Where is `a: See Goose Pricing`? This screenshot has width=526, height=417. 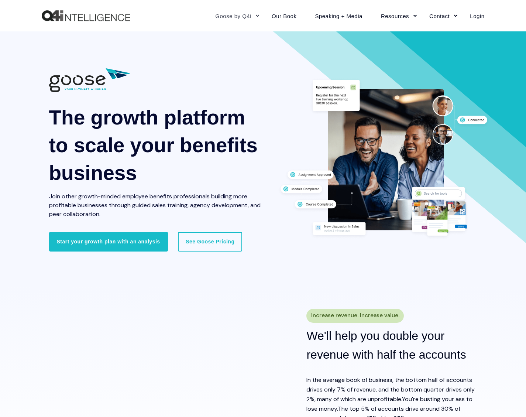
a: See Goose Pricing is located at coordinates (210, 241).